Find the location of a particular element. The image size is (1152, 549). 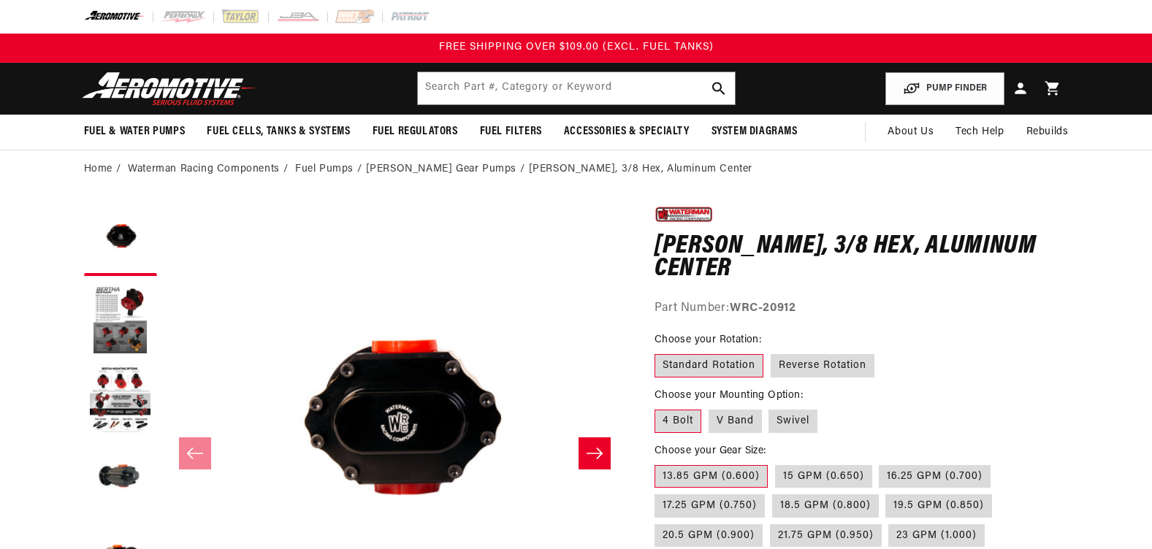

label: Standard Rotation is located at coordinates (708, 366).